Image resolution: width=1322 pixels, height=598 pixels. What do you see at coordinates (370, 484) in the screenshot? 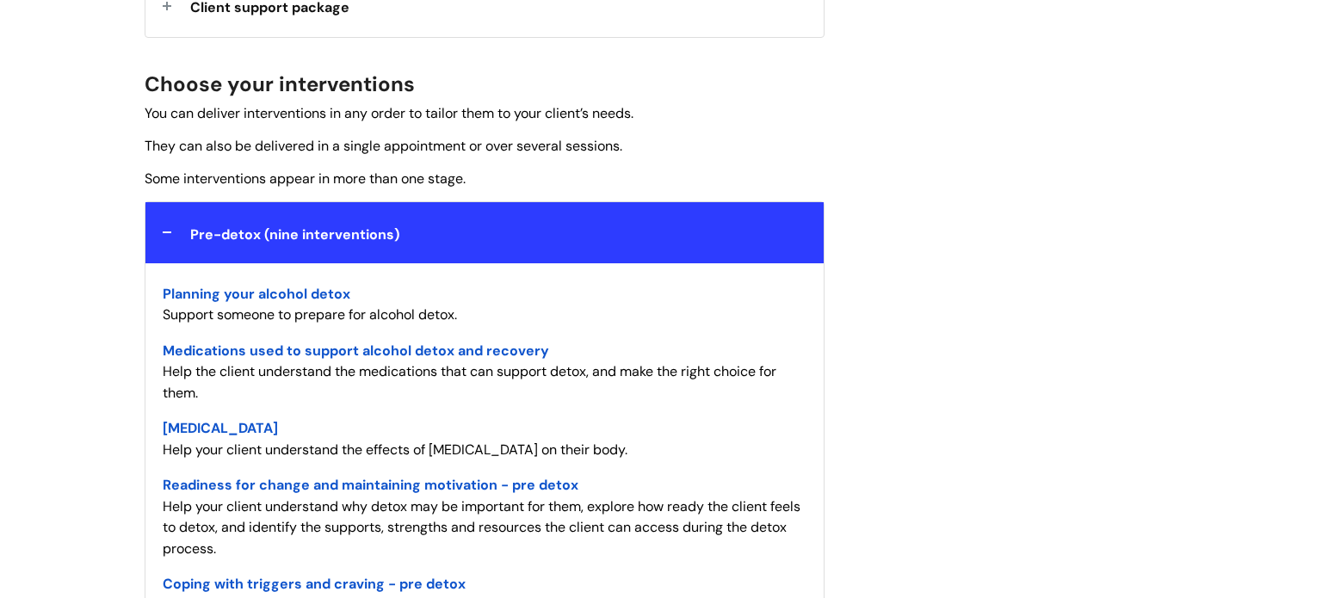
I see `span: Readiness for change and maintaining motivation - pre detox` at bounding box center [370, 484].